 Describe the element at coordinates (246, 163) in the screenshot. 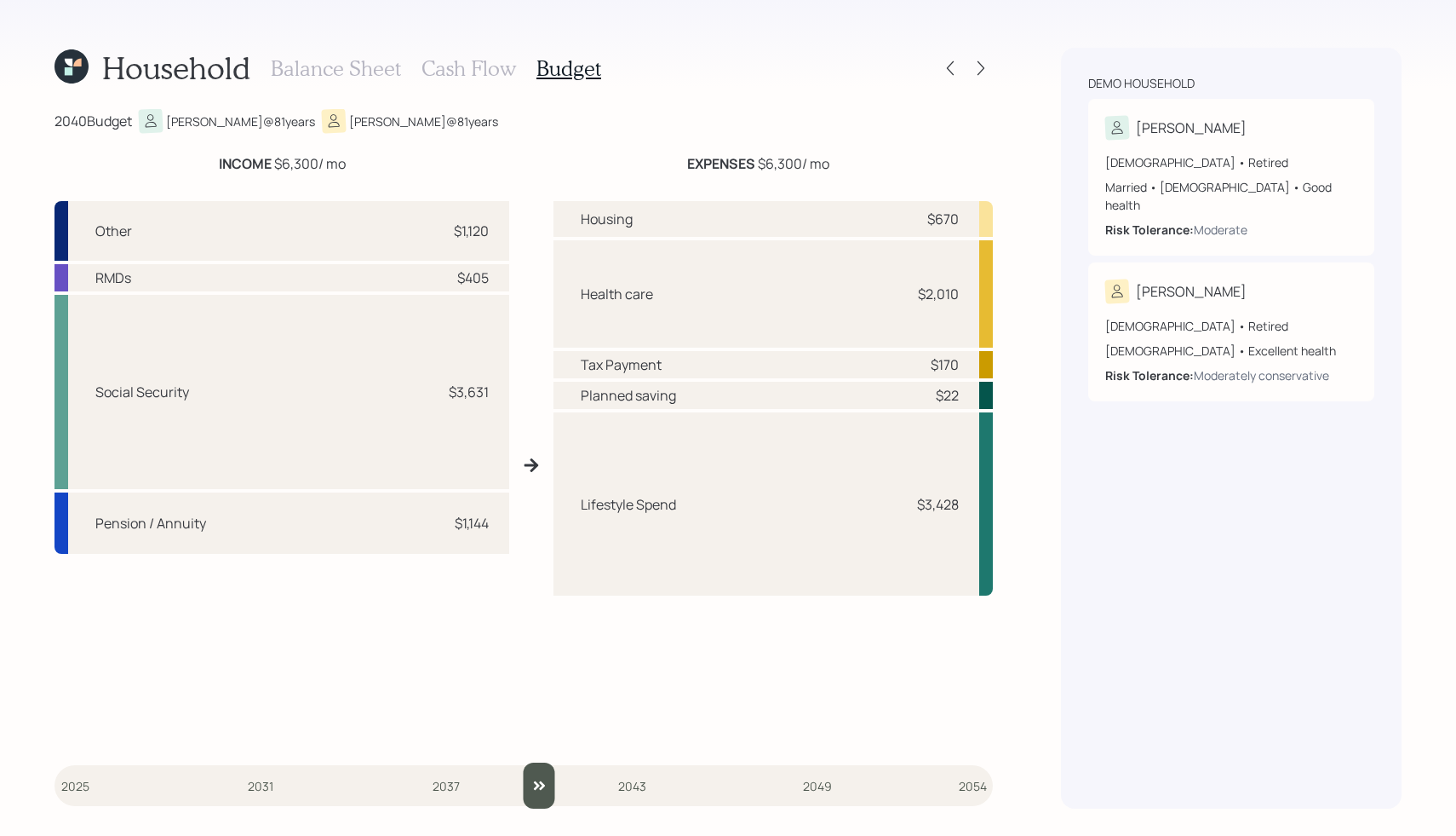

I see `b: INCOME` at that location.